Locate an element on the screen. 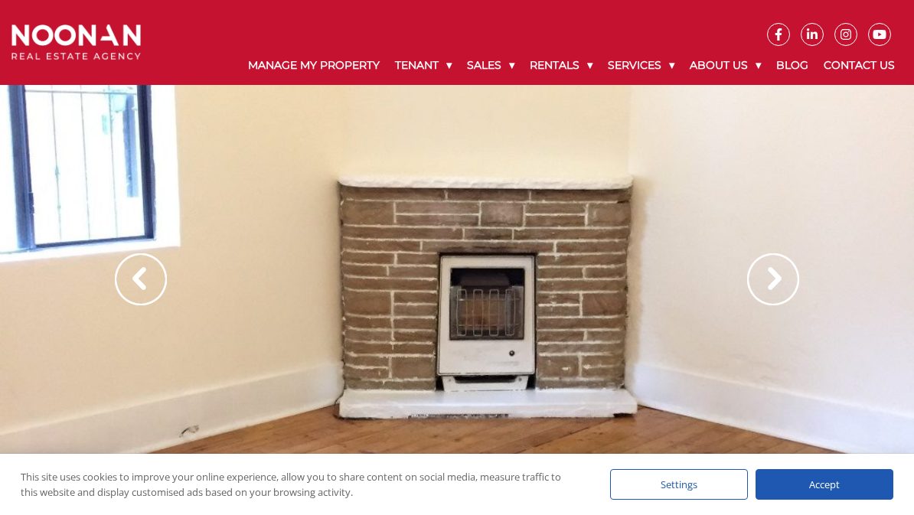 The height and width of the screenshot is (515, 914). a: Sales is located at coordinates (491, 65).